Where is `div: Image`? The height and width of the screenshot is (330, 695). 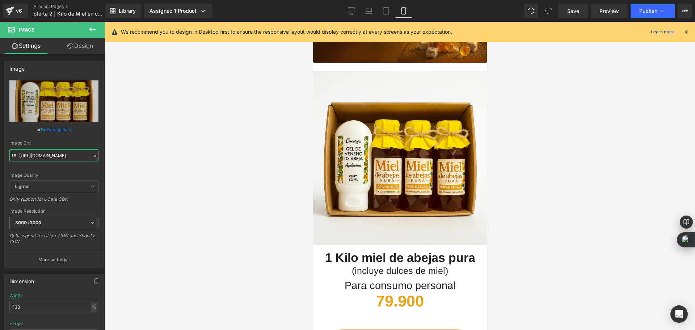
div: Image is located at coordinates (17, 67).